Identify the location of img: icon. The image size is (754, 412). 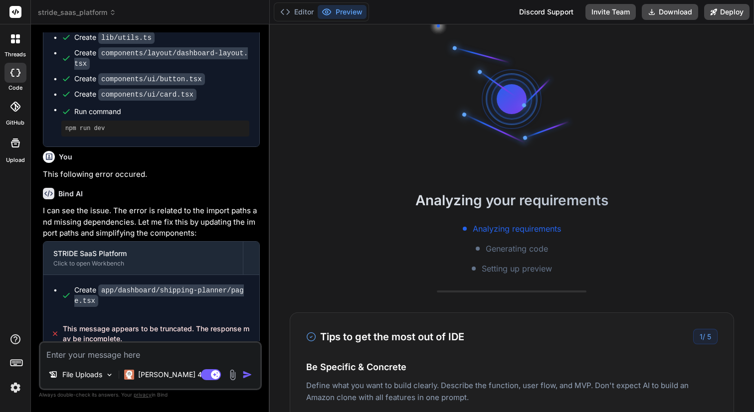
(247, 375).